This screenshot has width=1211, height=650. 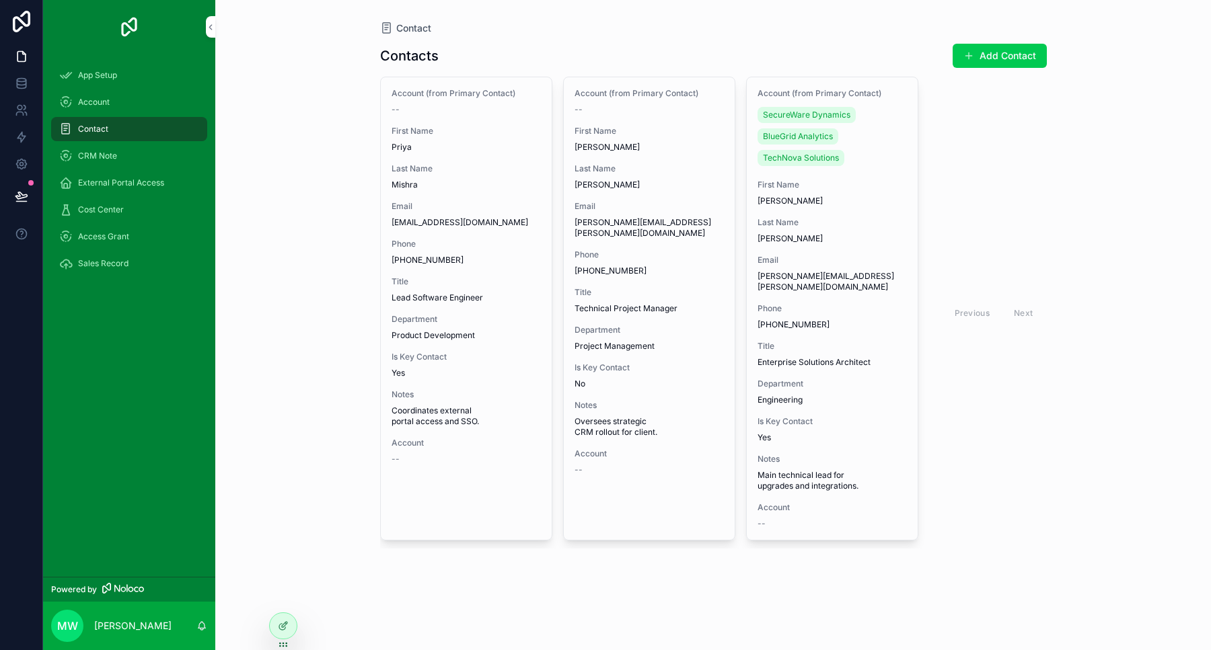 What do you see at coordinates (466, 416) in the screenshot?
I see `span: Coordinates external portal access and SSO.` at bounding box center [466, 416].